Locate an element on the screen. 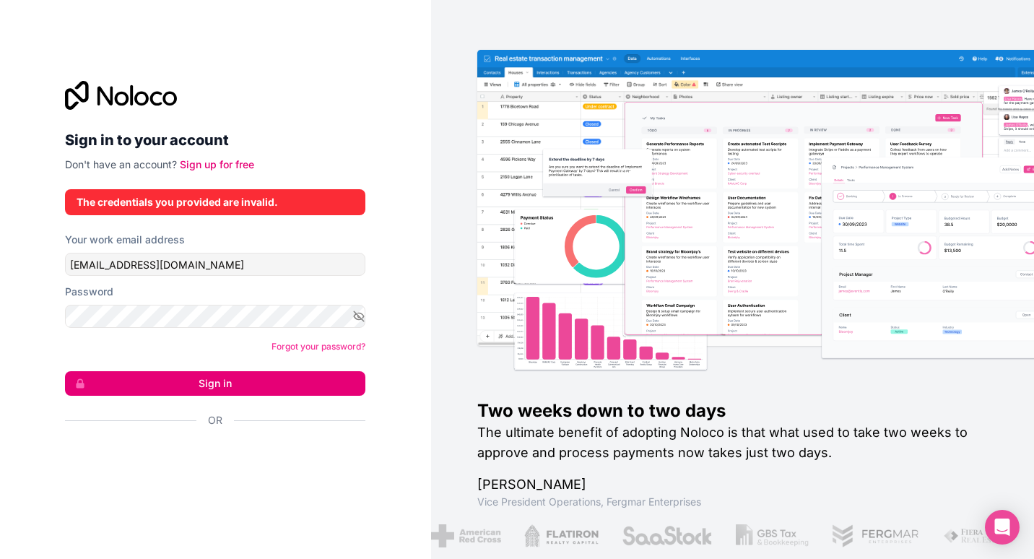  span: Or is located at coordinates (215, 420).